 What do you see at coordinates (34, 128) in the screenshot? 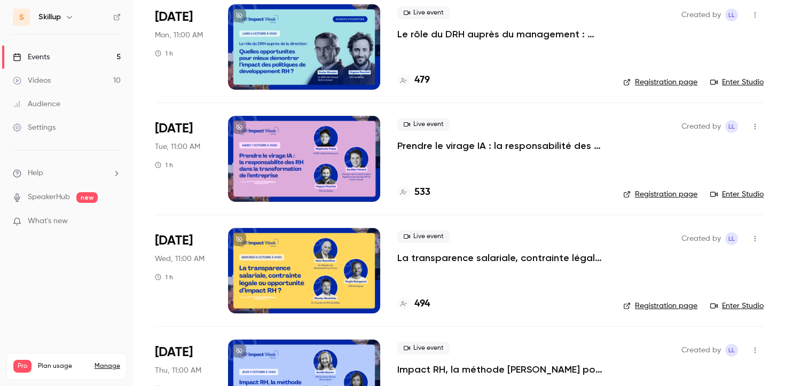
I see `div: Settings` at bounding box center [34, 128].